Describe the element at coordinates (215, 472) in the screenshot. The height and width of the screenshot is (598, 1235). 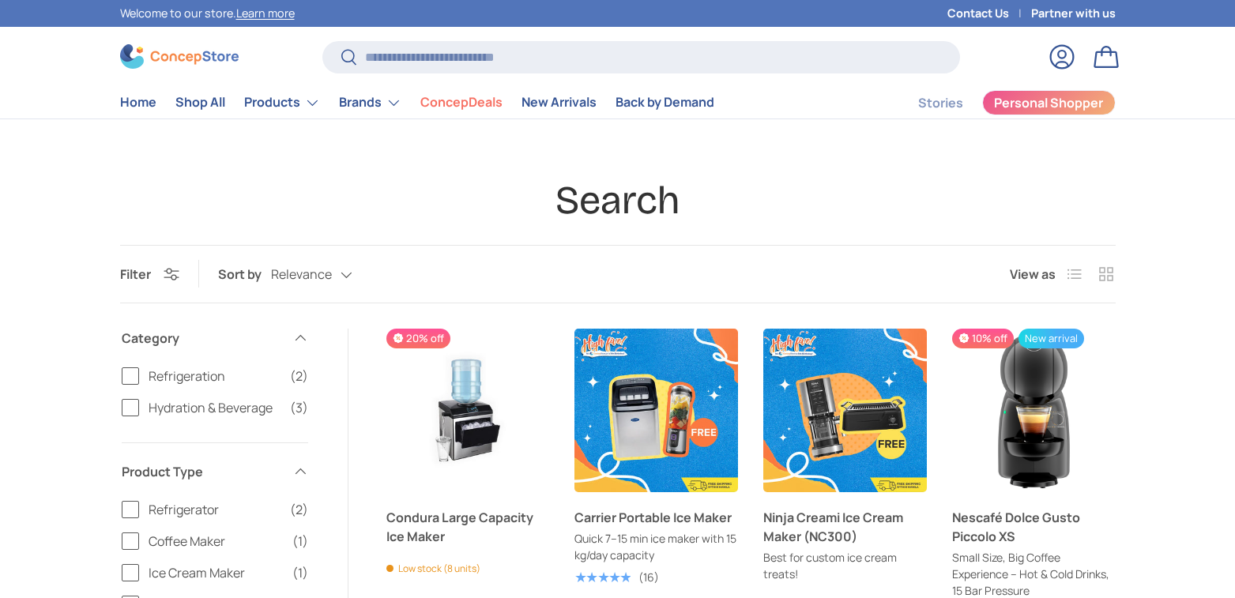
I see `summary: Product Type` at that location.